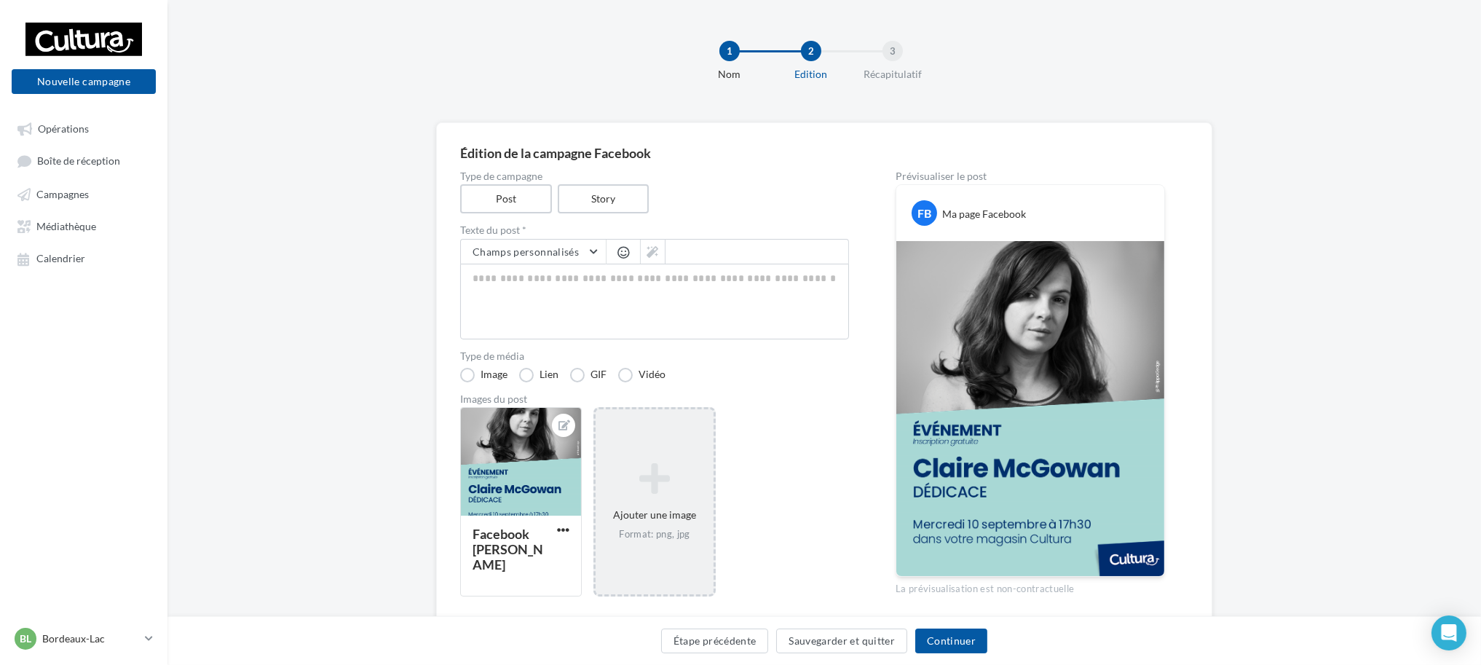  Describe the element at coordinates (84, 258) in the screenshot. I see `a: Calendrier` at that location.